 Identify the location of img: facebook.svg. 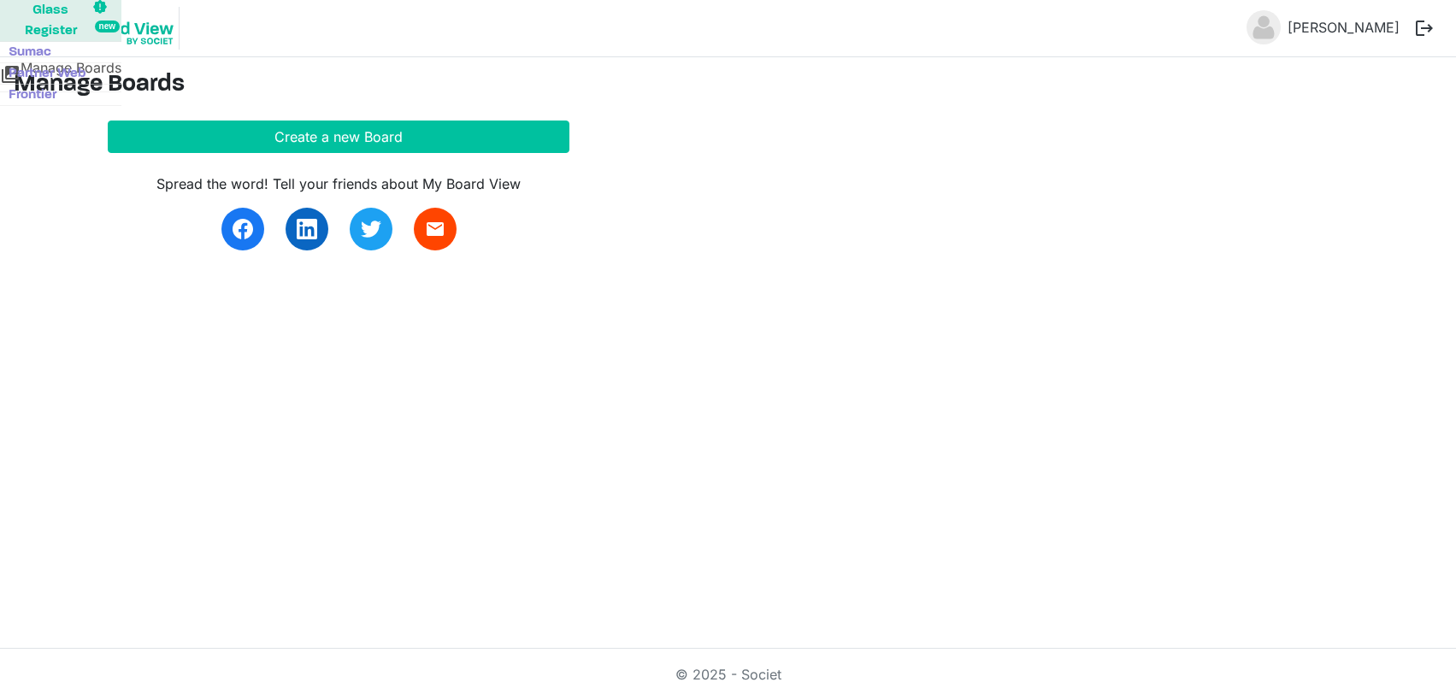
(243, 229).